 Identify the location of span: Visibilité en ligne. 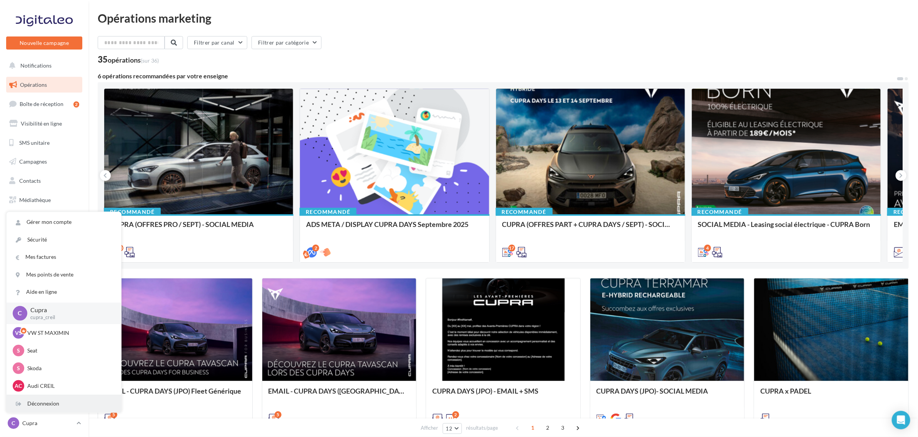
(41, 123).